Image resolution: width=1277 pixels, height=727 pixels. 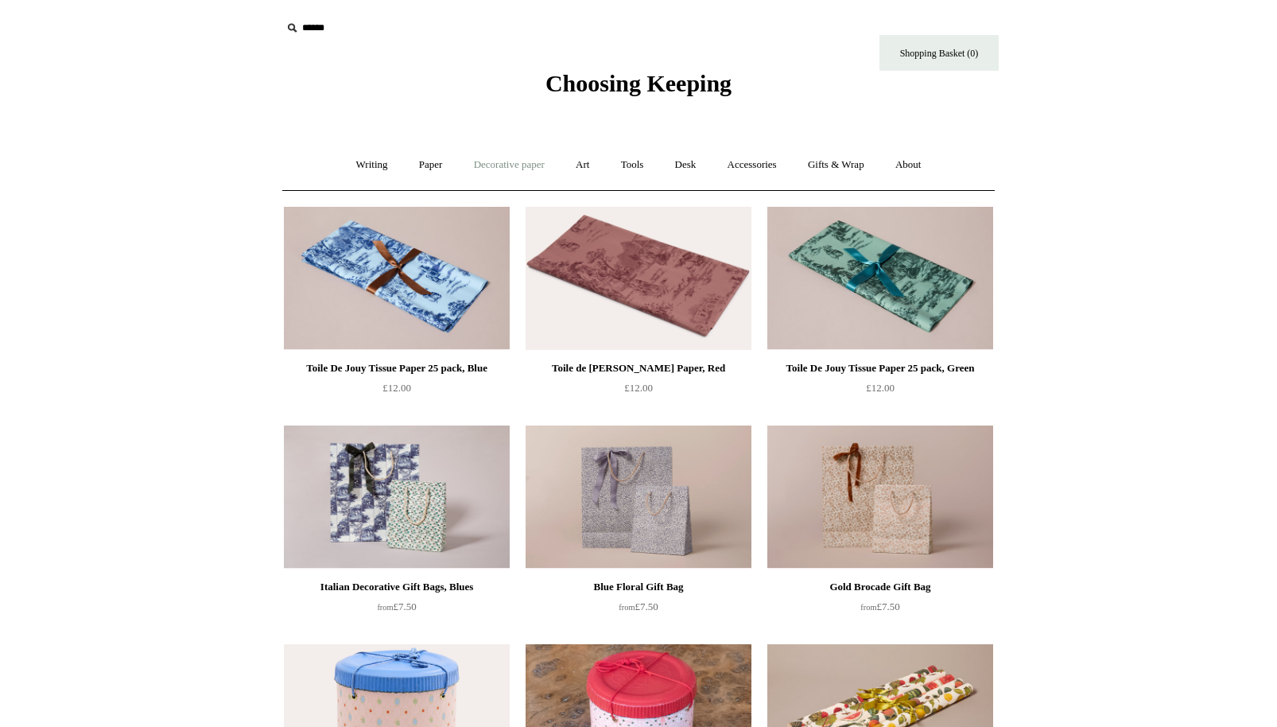 I want to click on a: Accessories, so click(x=752, y=165).